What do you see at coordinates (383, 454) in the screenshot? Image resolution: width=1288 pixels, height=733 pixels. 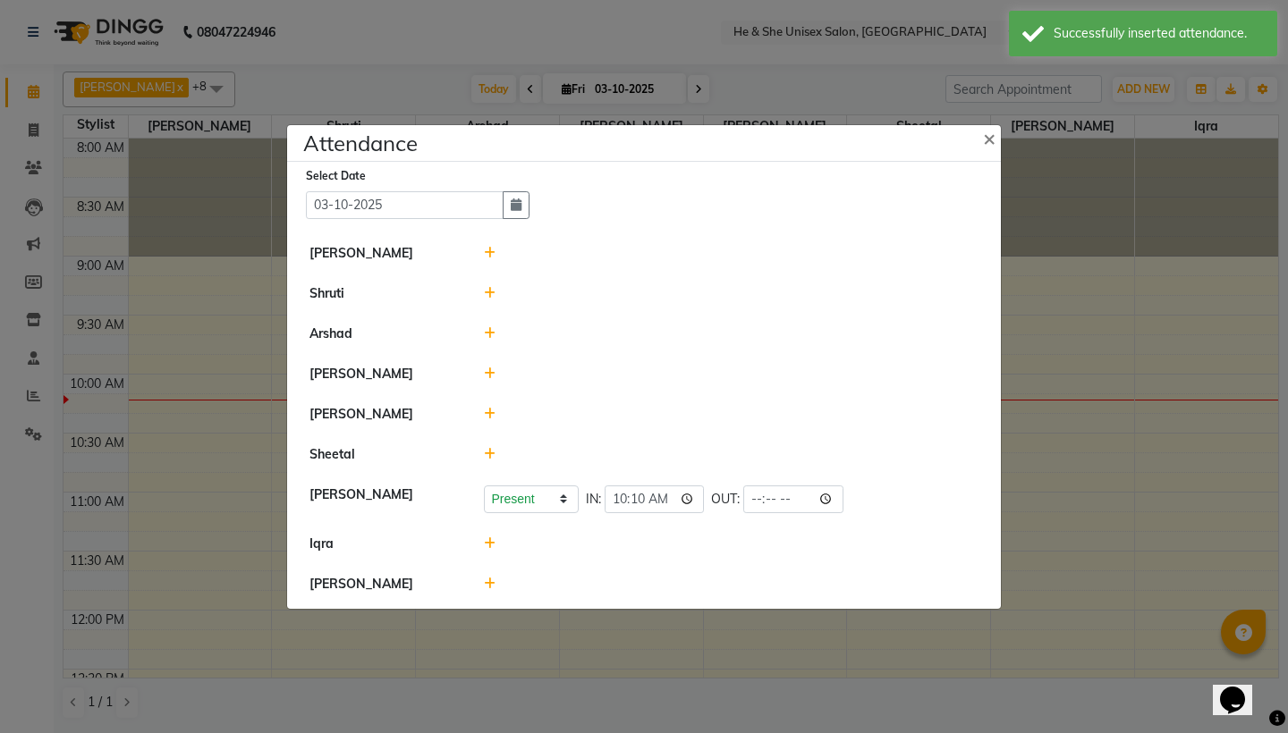 I see `div: Sheetal` at bounding box center [383, 454].